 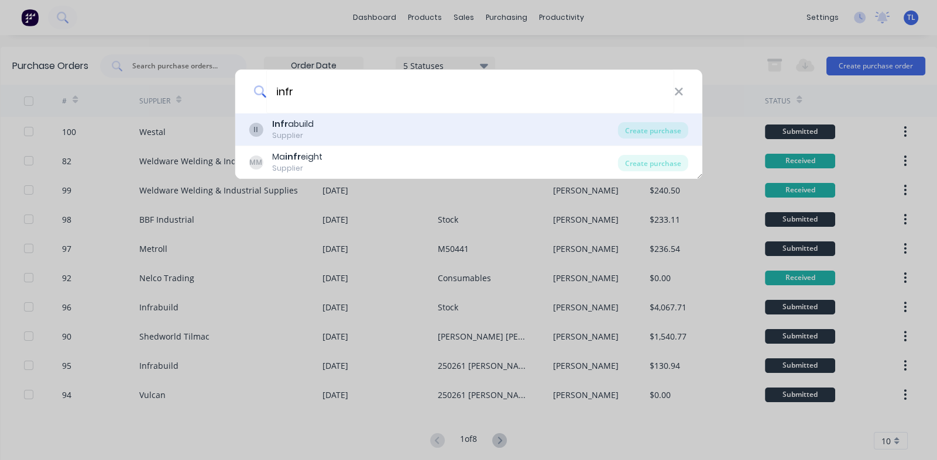 What do you see at coordinates (292, 157) in the screenshot?
I see `b: infr` at bounding box center [292, 157].